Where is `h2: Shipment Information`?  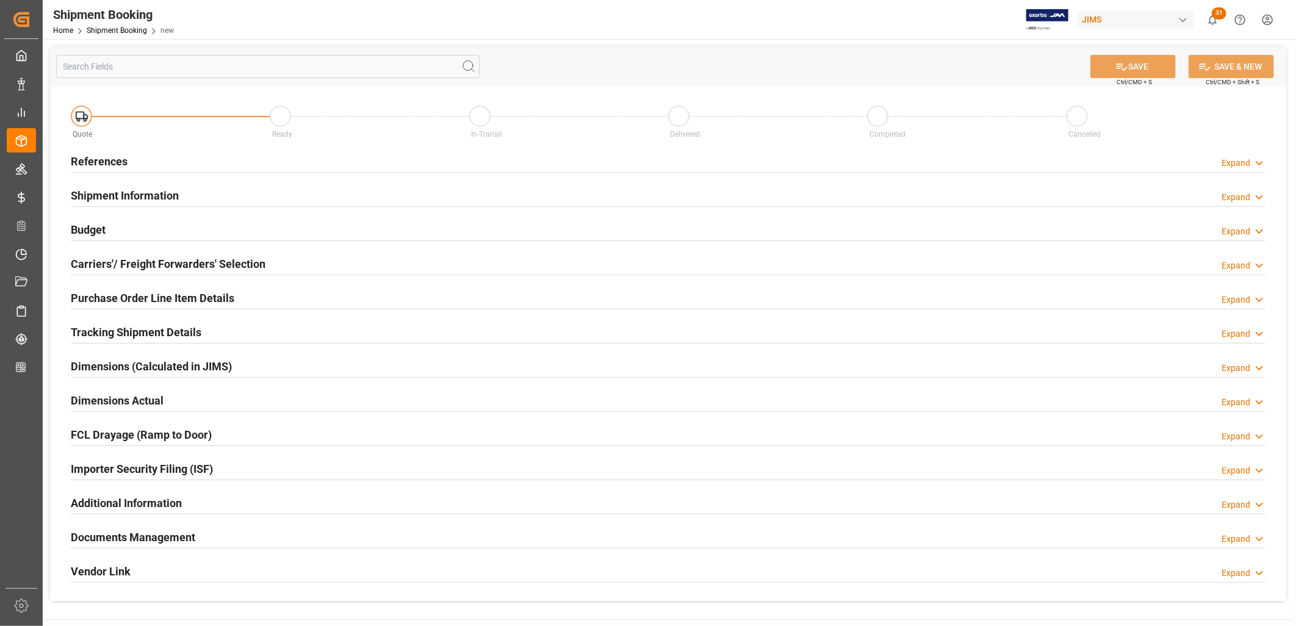 h2: Shipment Information is located at coordinates (124, 195).